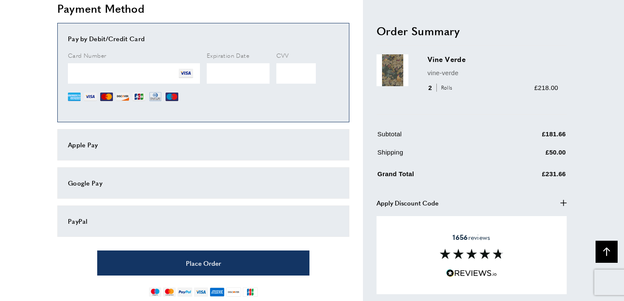  Describe the element at coordinates (87, 55) in the screenshot. I see `span: Card Number` at that location.